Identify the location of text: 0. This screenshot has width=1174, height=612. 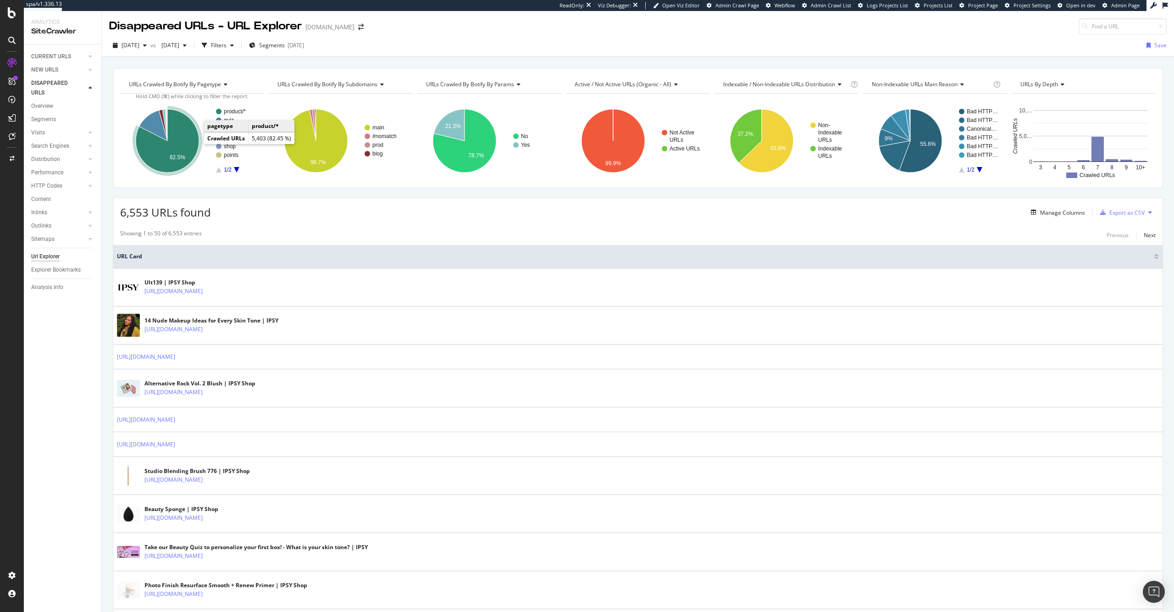
(1030, 162).